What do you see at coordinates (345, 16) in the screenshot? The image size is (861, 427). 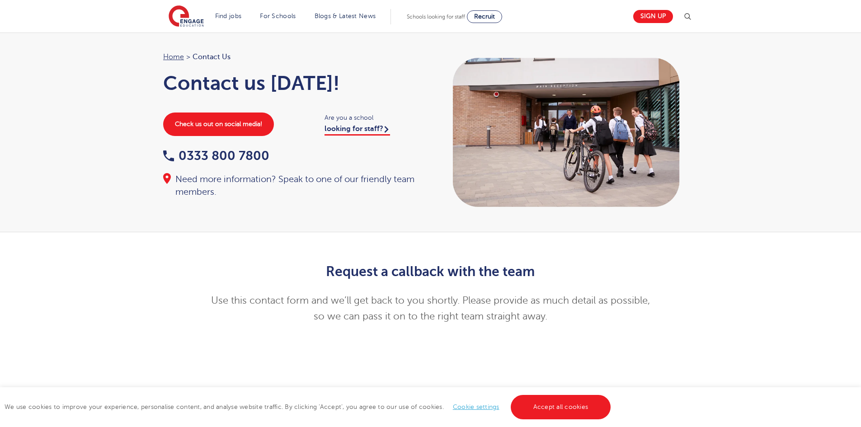 I see `a: Blogs & Latest News` at bounding box center [345, 16].